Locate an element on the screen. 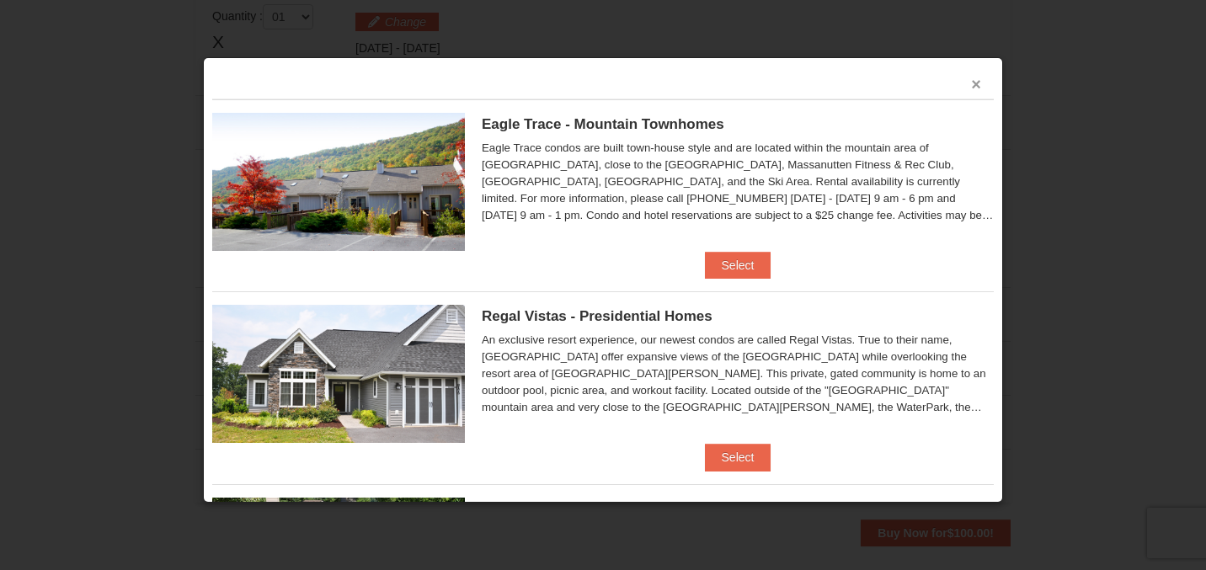 This screenshot has height=570, width=1206. div: Eagle Trace condos are built town-house style and are located within the mountain area of [GEOGRA... is located at coordinates (738, 182).